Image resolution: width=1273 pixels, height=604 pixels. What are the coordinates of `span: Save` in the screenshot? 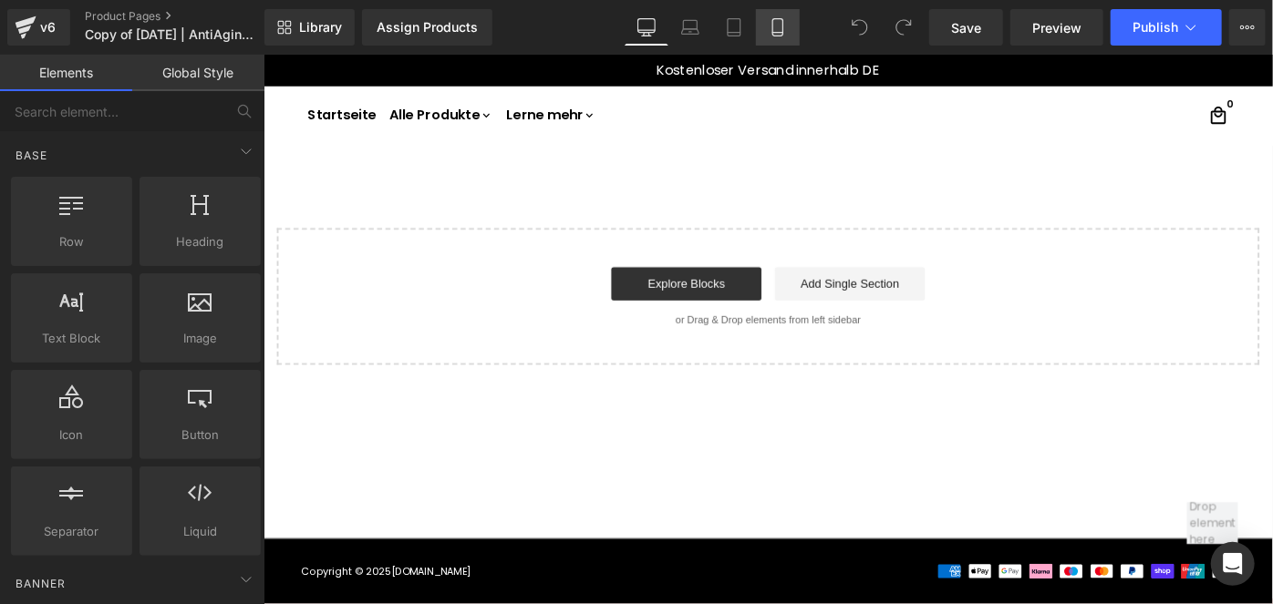 It's located at (965, 27).